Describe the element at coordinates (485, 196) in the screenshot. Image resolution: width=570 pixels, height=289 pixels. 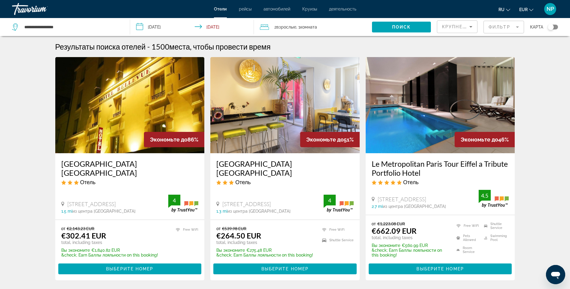
I see `div: 4.5` at that location.